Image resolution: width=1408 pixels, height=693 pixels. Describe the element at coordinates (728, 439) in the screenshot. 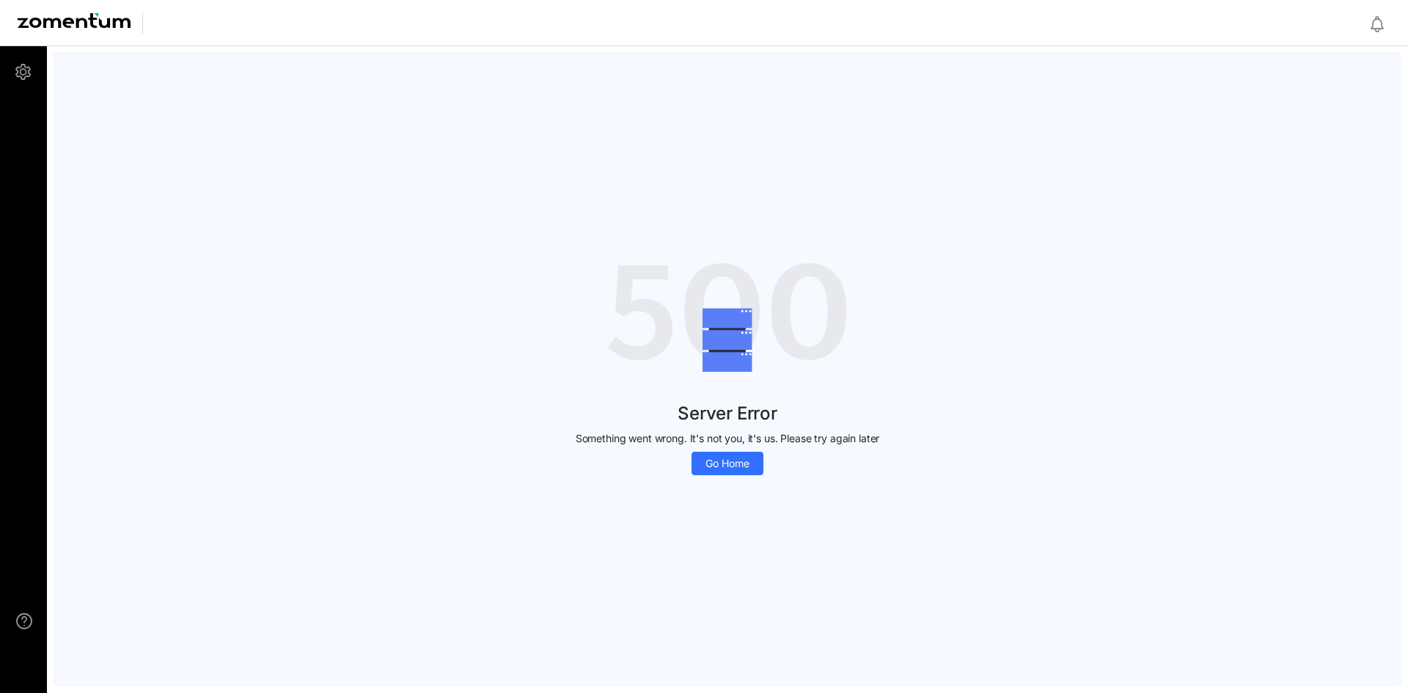

I see `span: Something went wrong. It's not you, it's us. Please try again later` at that location.